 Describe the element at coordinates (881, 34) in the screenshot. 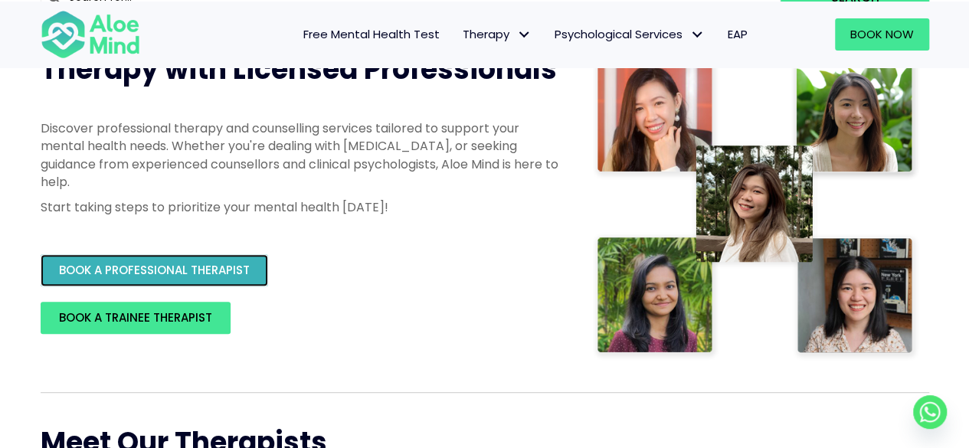

I see `a: Book Now` at that location.